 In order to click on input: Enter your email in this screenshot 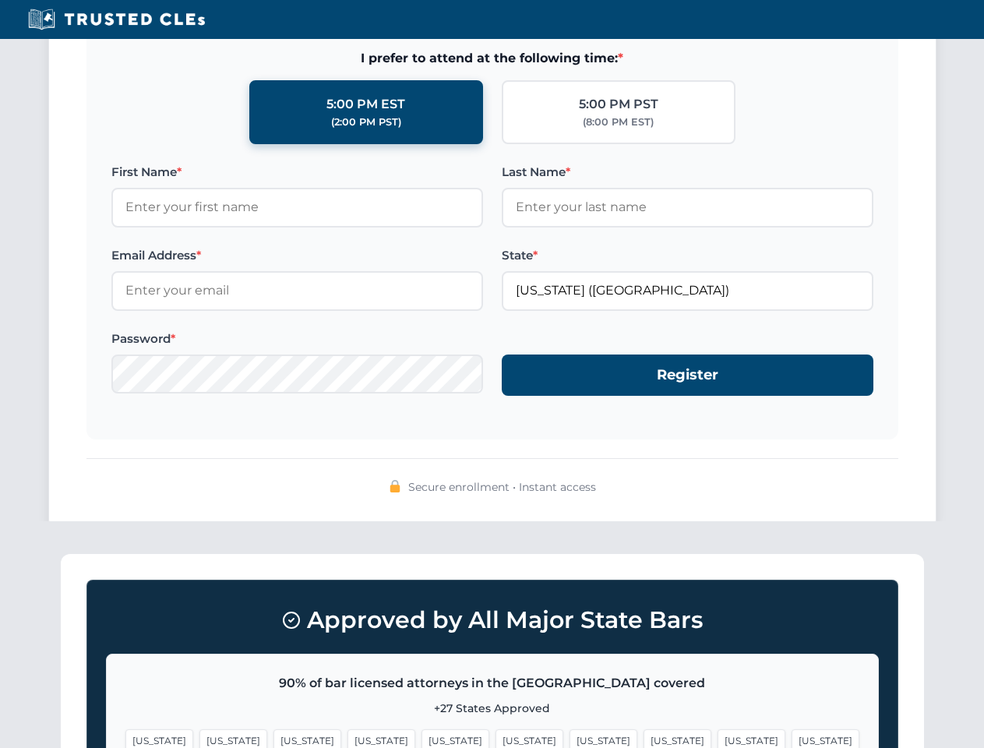, I will do `click(297, 291)`.